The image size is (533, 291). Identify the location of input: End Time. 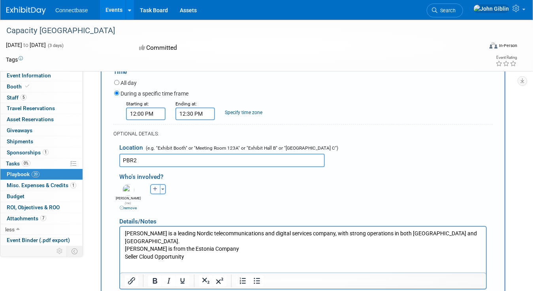
(195, 114).